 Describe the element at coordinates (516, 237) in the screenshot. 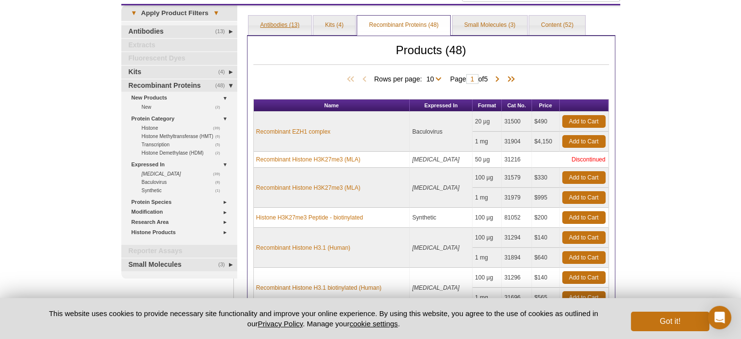

I see `td: 31294` at that location.